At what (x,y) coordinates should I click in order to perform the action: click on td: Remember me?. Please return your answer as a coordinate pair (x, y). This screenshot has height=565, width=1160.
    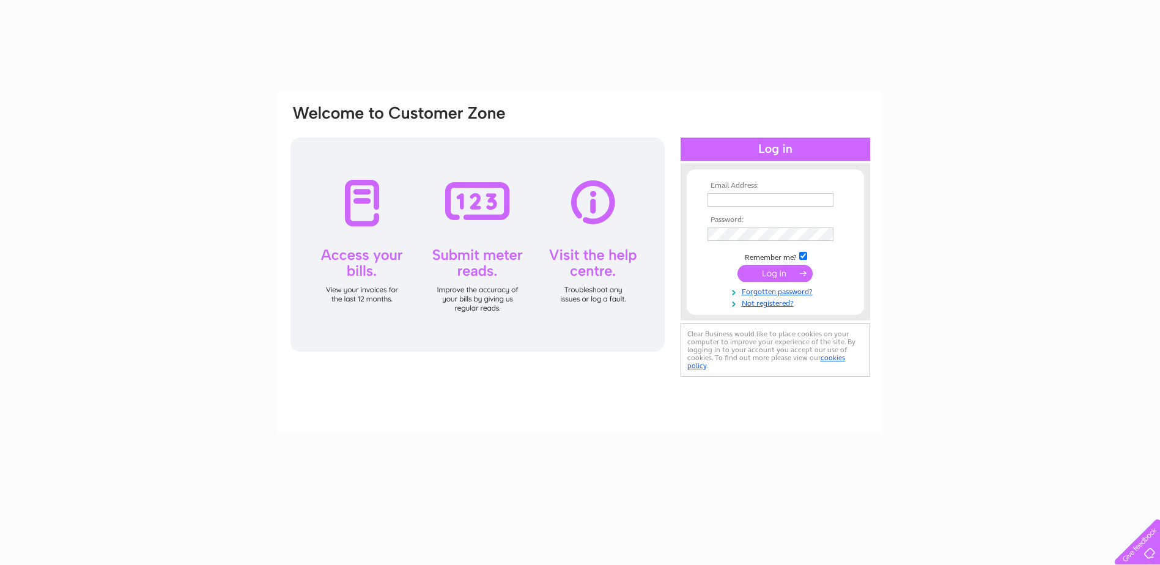
    Looking at the image, I should click on (776, 256).